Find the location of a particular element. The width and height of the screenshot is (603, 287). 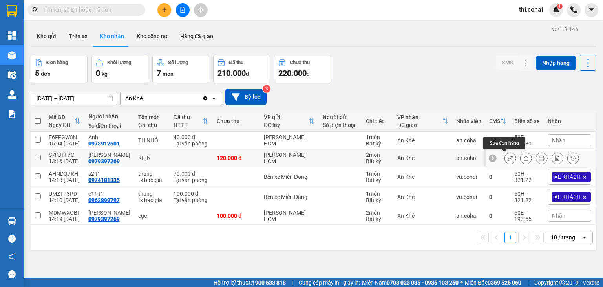

div: cục is located at coordinates (152, 216).